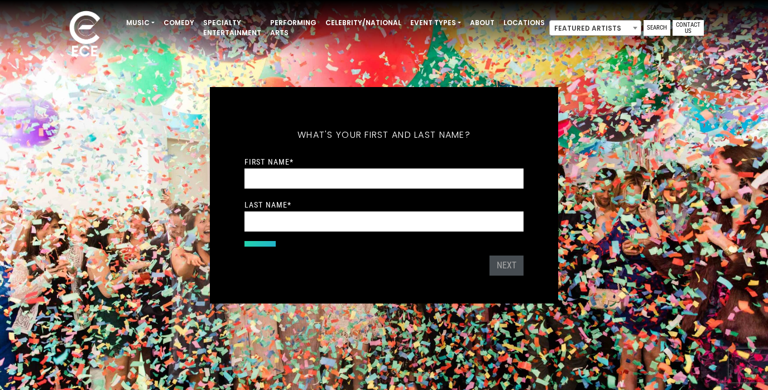  Describe the element at coordinates (232, 28) in the screenshot. I see `a: Specialty Entertainment` at that location.